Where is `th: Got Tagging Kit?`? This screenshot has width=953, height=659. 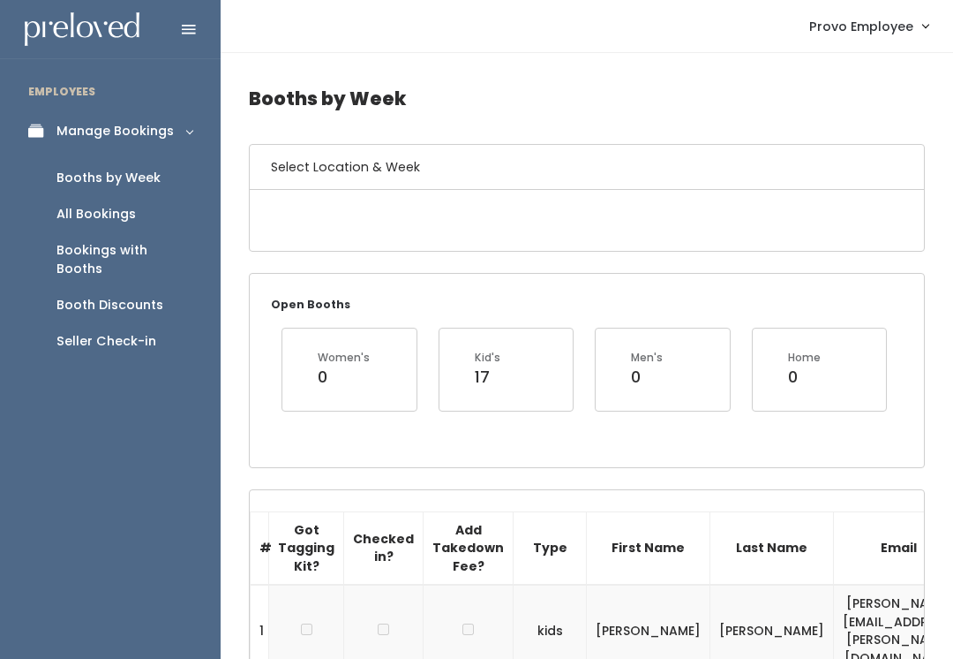
th: Got Tagging Kit? is located at coordinates (306, 547).